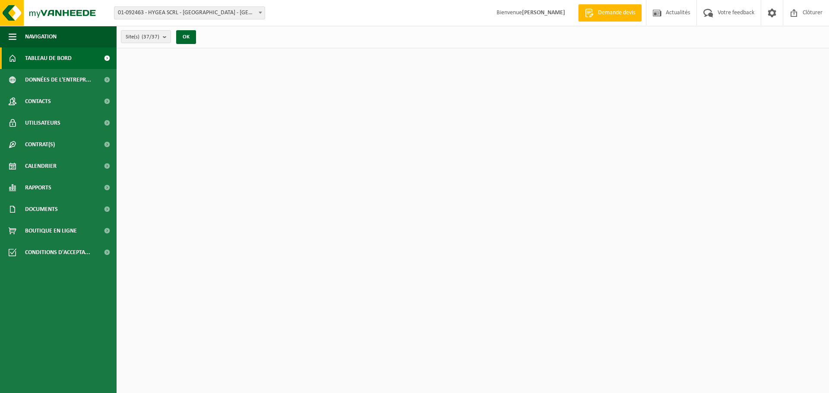  Describe the element at coordinates (41, 209) in the screenshot. I see `span: Documents` at that location.